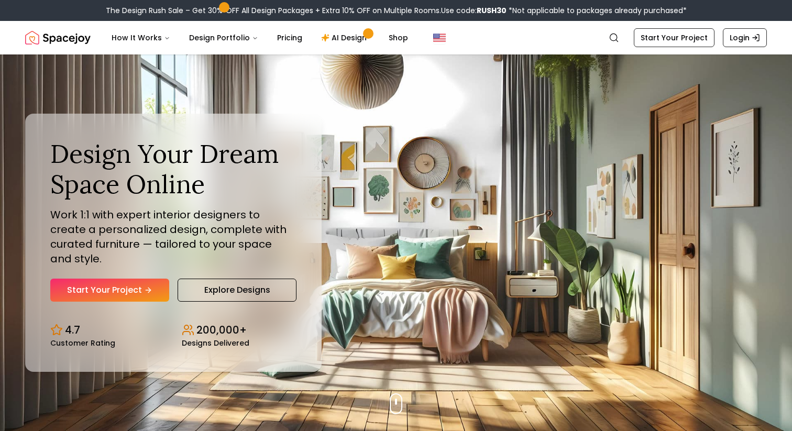 This screenshot has height=431, width=792. Describe the element at coordinates (439, 38) in the screenshot. I see `img: United States` at that location.